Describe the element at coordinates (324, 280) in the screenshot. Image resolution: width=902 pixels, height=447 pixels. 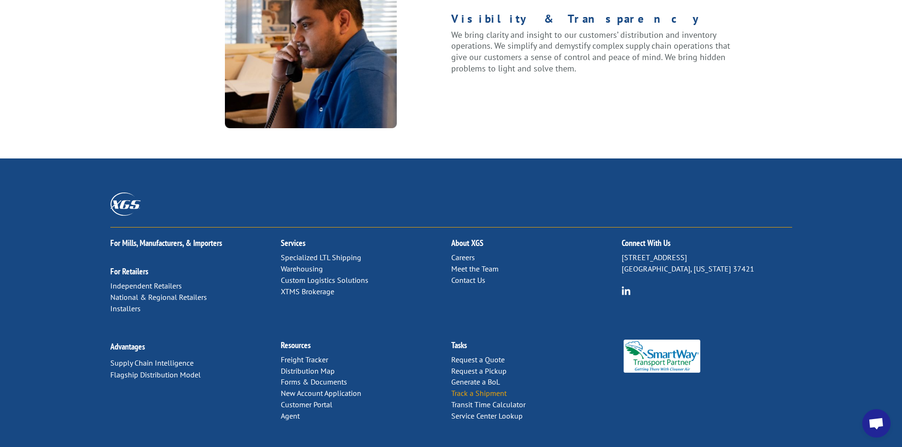
I see `a: Custom Logistics Solutions` at that location.